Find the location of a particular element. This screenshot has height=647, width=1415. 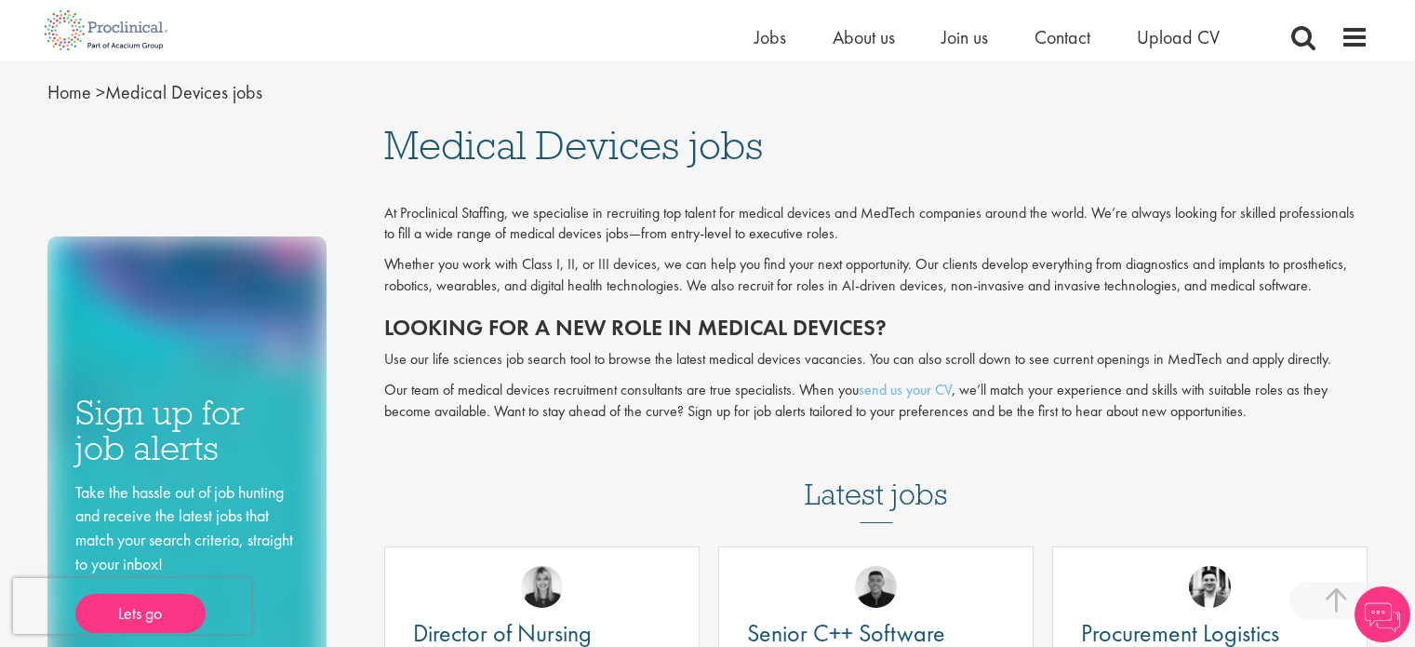

span: Join us is located at coordinates (965, 37).